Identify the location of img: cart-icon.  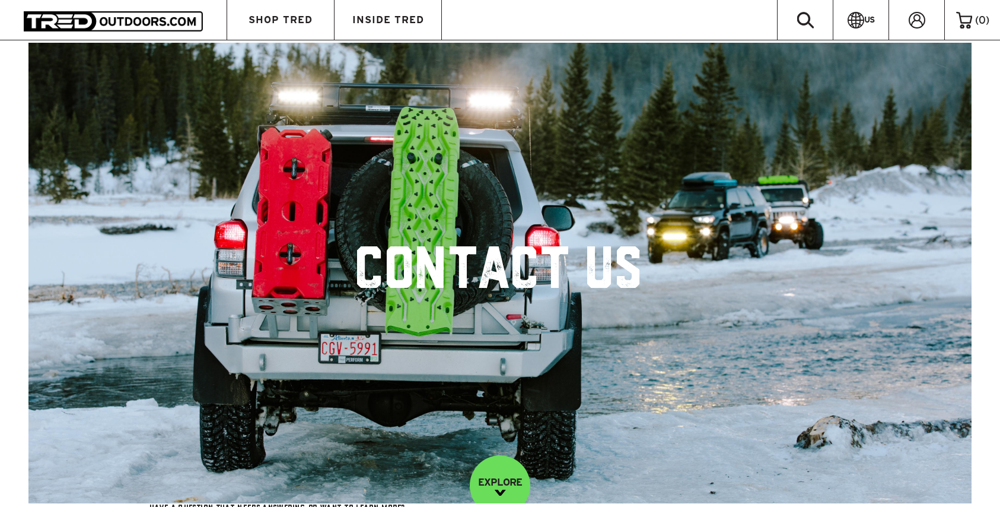
(964, 20).